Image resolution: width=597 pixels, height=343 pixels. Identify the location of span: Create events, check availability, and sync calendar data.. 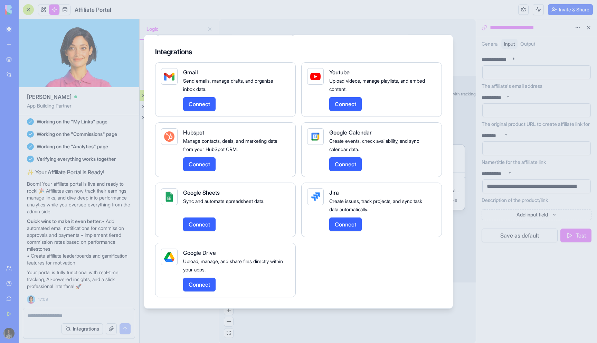
(374, 145).